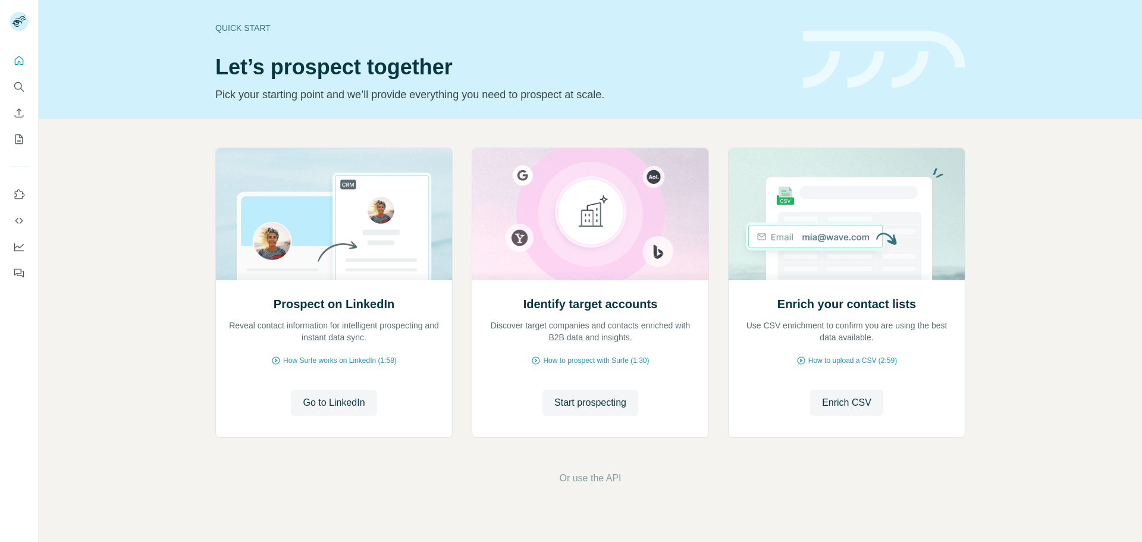 The height and width of the screenshot is (542, 1142). What do you see at coordinates (590, 478) in the screenshot?
I see `span: Or use the API` at bounding box center [590, 478].